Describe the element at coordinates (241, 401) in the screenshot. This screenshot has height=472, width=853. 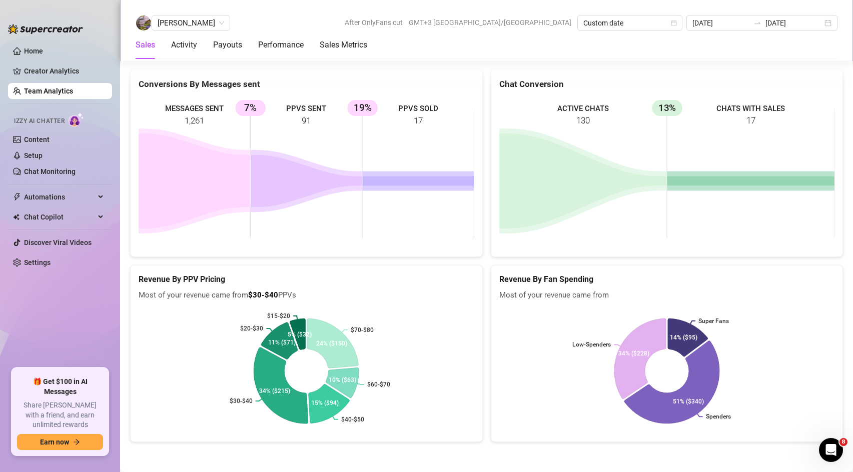
I see `text: $30-$40` at that location.